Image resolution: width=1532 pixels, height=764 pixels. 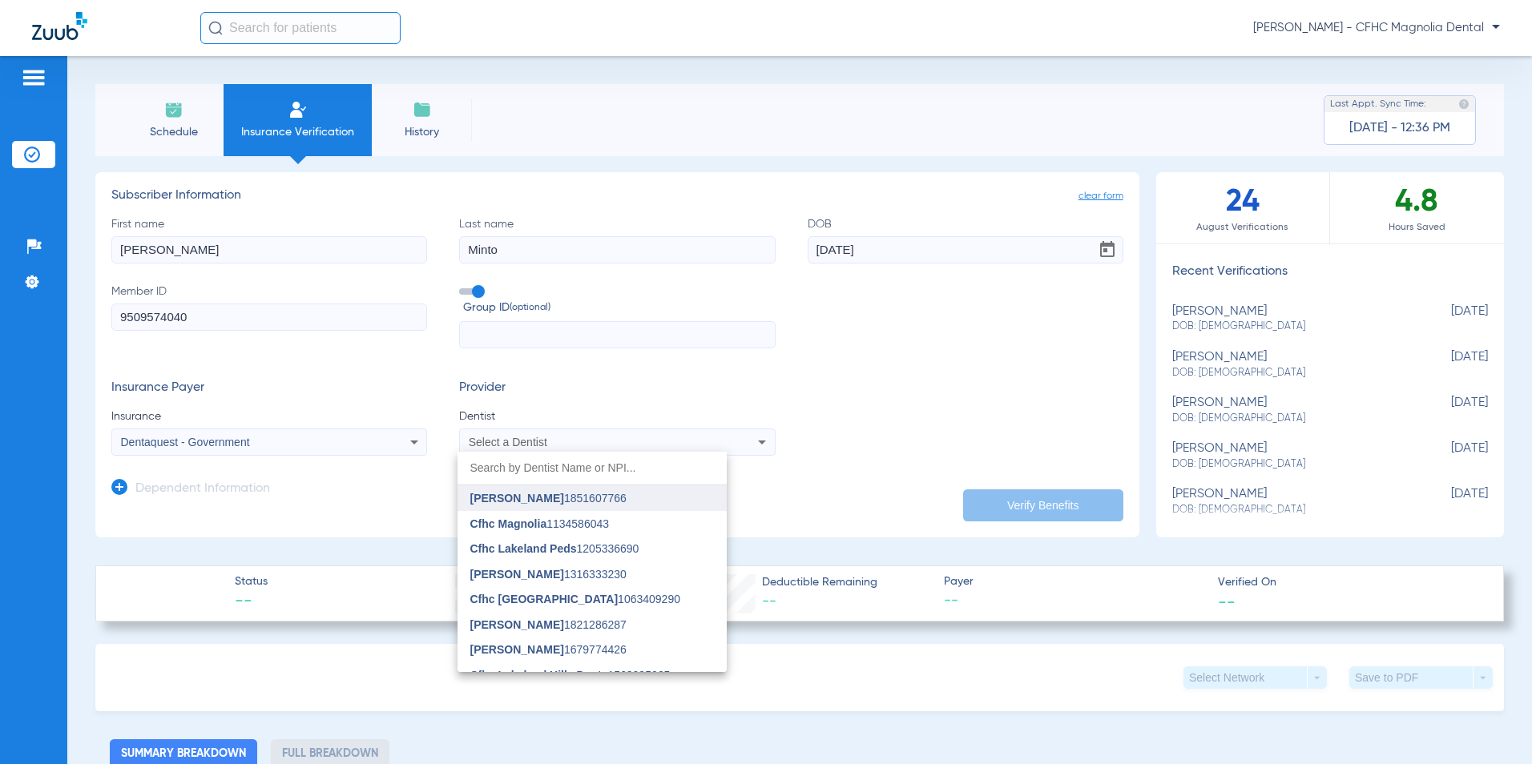 I want to click on span: Cfhc Lakeland Hills Denta, so click(x=539, y=675).